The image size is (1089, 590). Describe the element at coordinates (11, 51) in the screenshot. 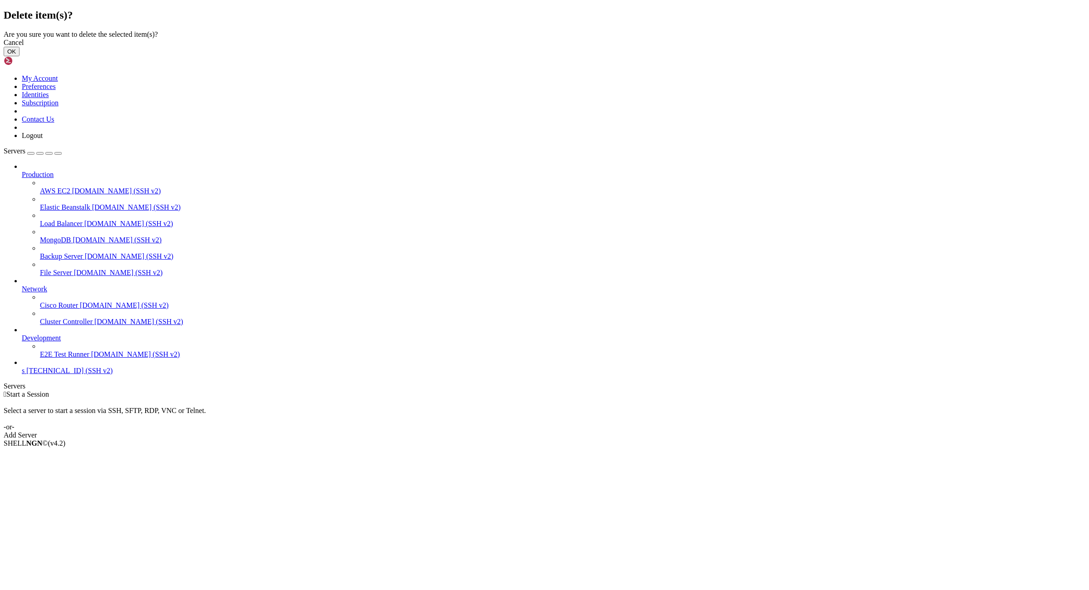

I see `button: OK` at that location.